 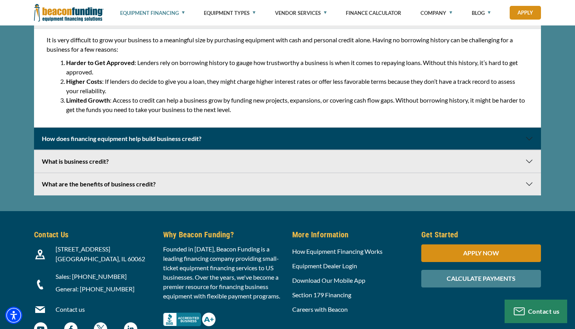 I want to click on strong: Higher Costs, so click(x=84, y=81).